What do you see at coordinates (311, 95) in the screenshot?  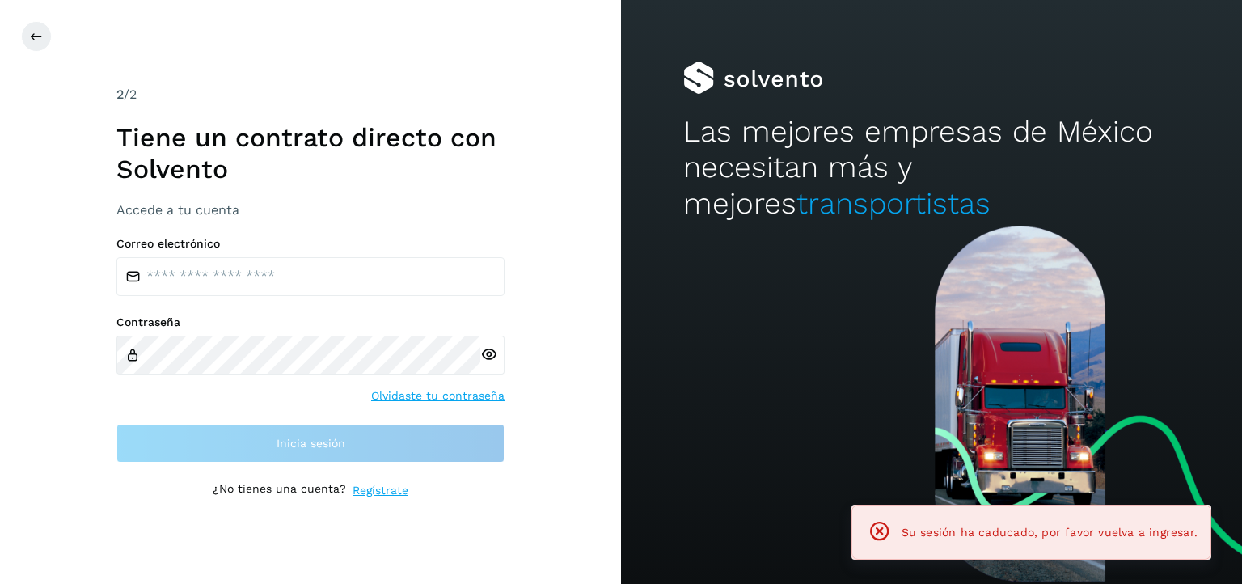 I see `div: /2` at bounding box center [311, 95].